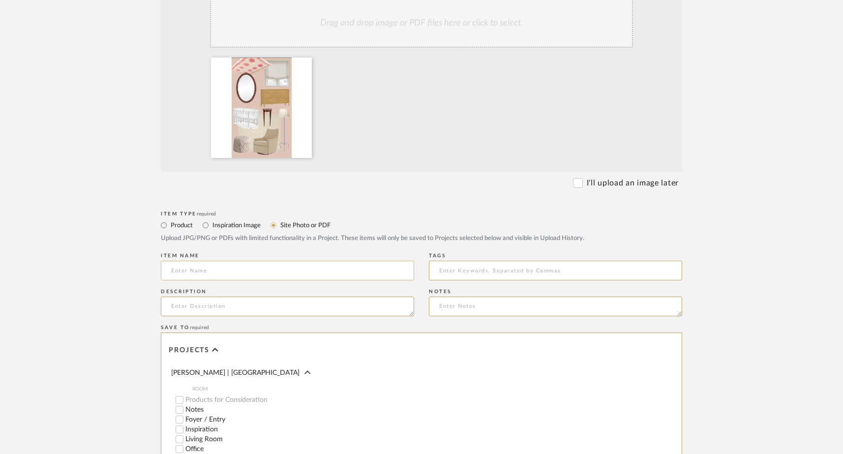 The image size is (843, 454). I want to click on input: Enter Keywords, Separated by Commas, so click(555, 270).